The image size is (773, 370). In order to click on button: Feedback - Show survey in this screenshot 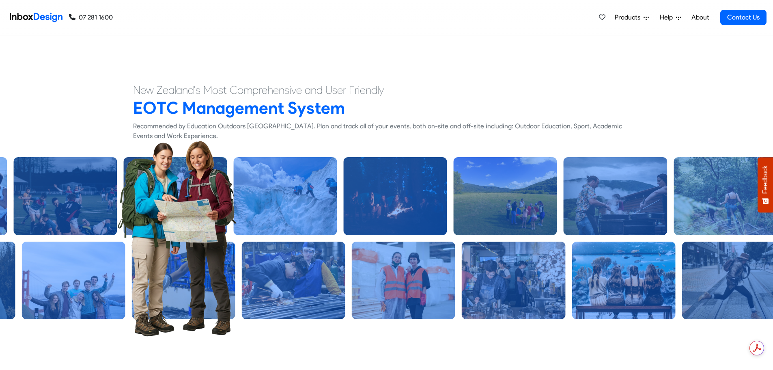, I will do `click(765, 185)`.